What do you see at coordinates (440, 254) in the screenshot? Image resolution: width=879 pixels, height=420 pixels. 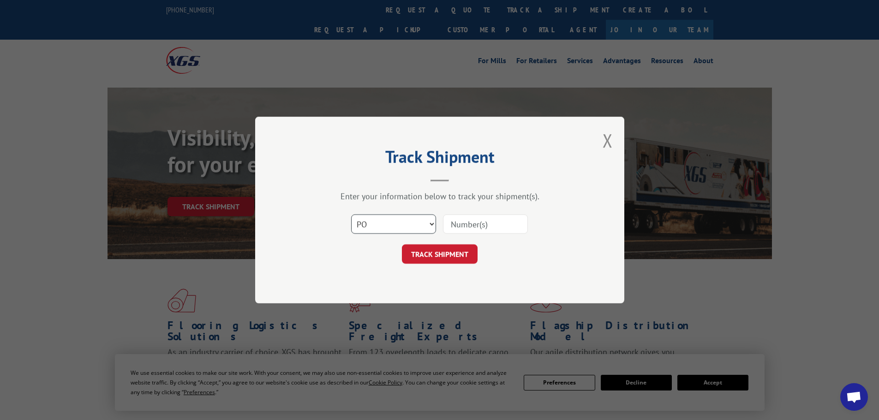 I see `button: TRACK SHIPMENT` at bounding box center [440, 254].